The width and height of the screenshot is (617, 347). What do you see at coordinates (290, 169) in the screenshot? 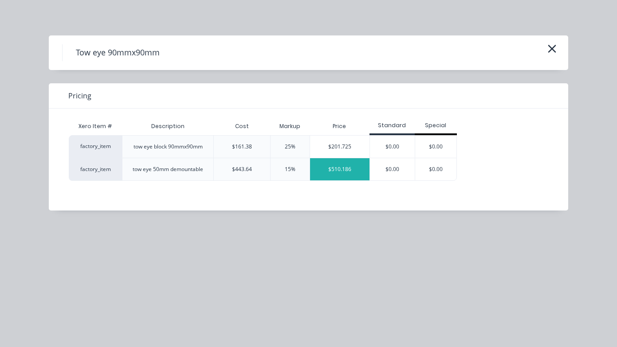
I see `div: 15%` at bounding box center [290, 169].